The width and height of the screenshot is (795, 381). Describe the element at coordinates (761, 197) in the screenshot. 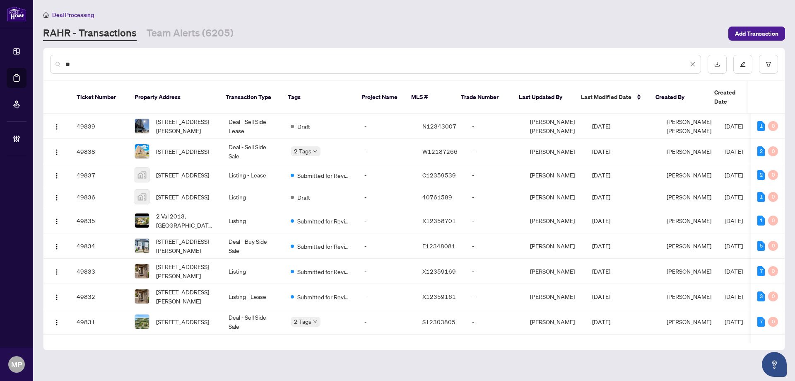

I see `div: 1` at that location.